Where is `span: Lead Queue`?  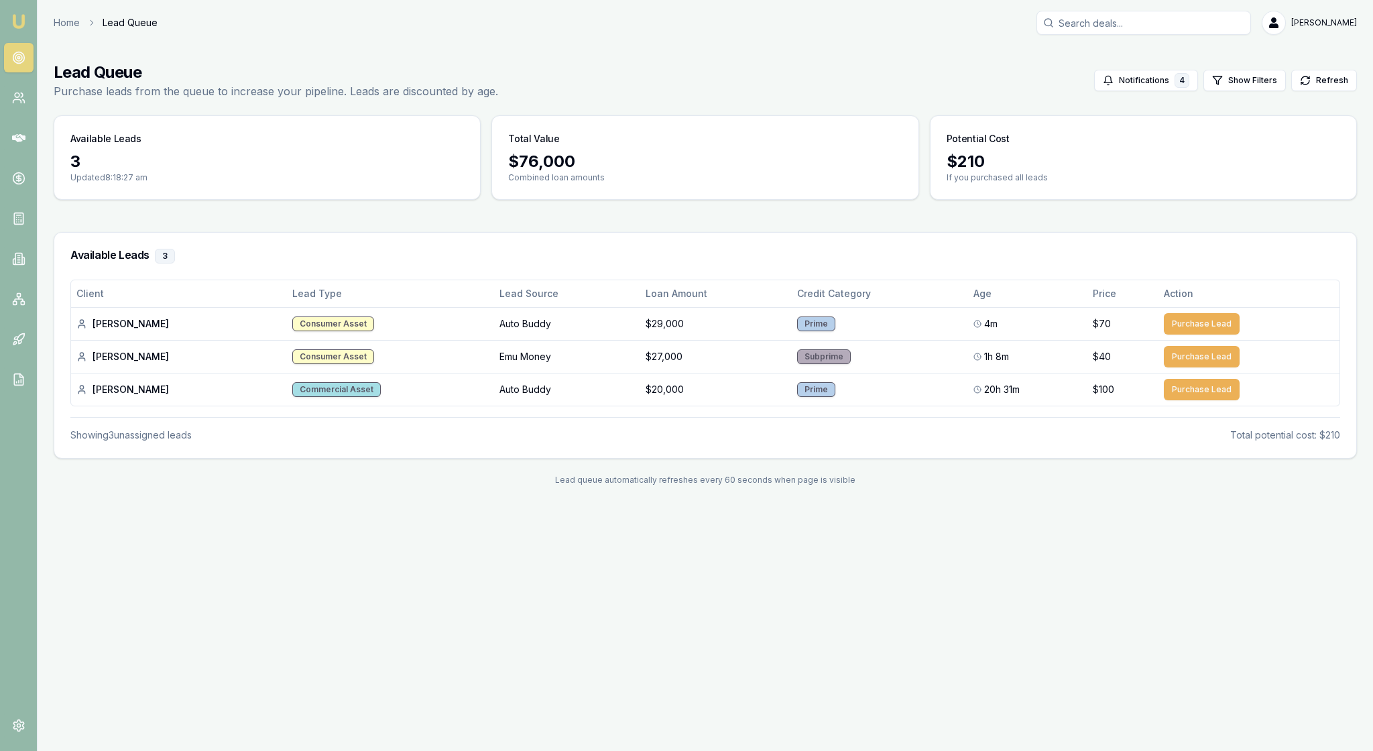
span: Lead Queue is located at coordinates (130, 23).